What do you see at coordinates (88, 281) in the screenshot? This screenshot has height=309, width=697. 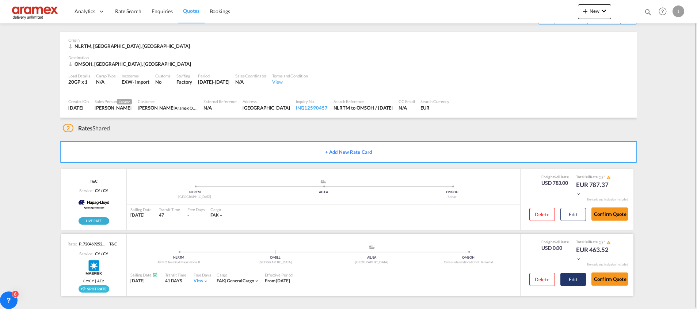 I see `span: CY/CY` at bounding box center [88, 281].